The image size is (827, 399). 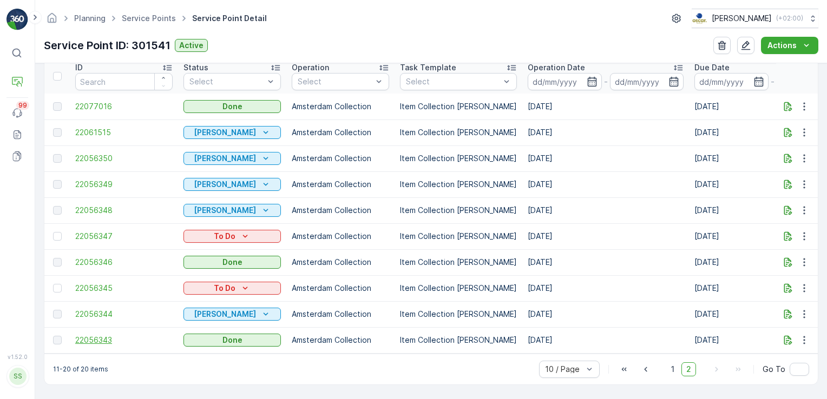 I want to click on p: ( +02:00 ), so click(x=789, y=18).